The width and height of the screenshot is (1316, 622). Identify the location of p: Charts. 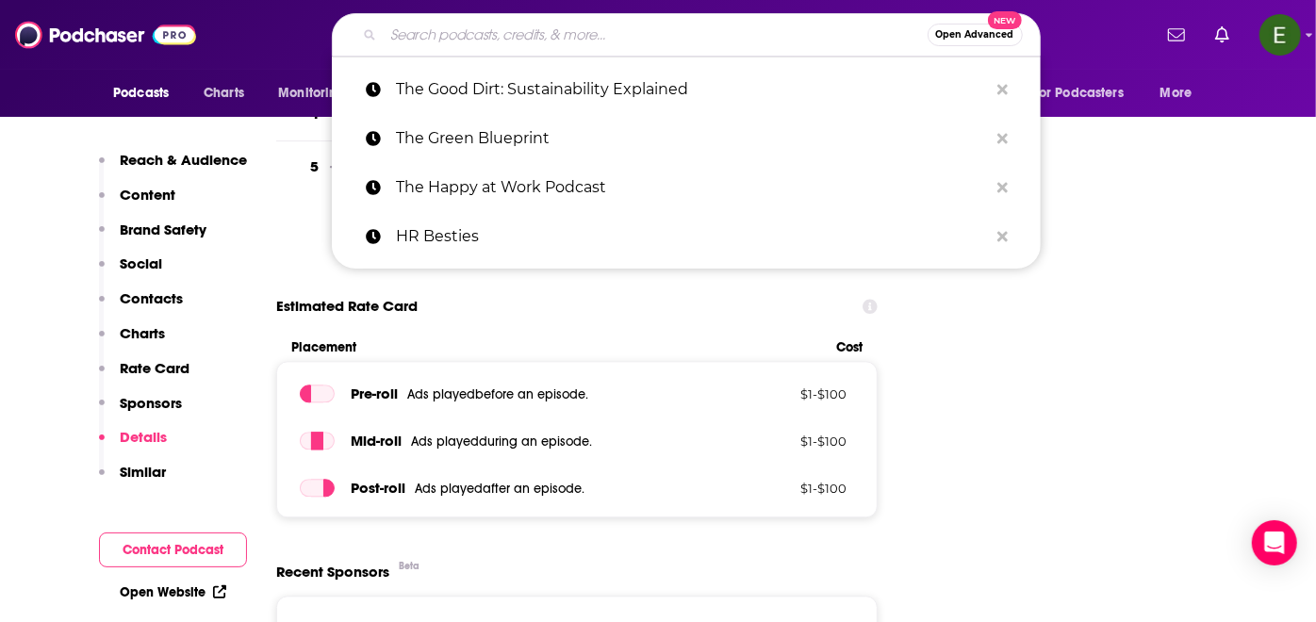
(142, 333).